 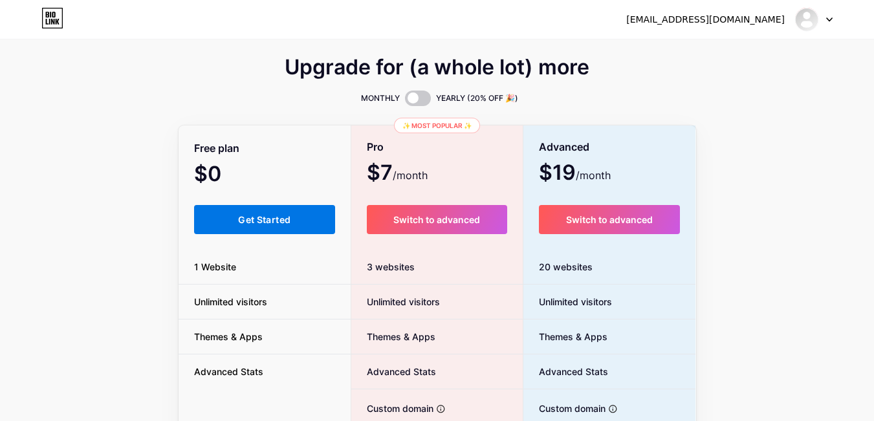 I want to click on div: ✨ Most popular ✨, so click(x=437, y=126).